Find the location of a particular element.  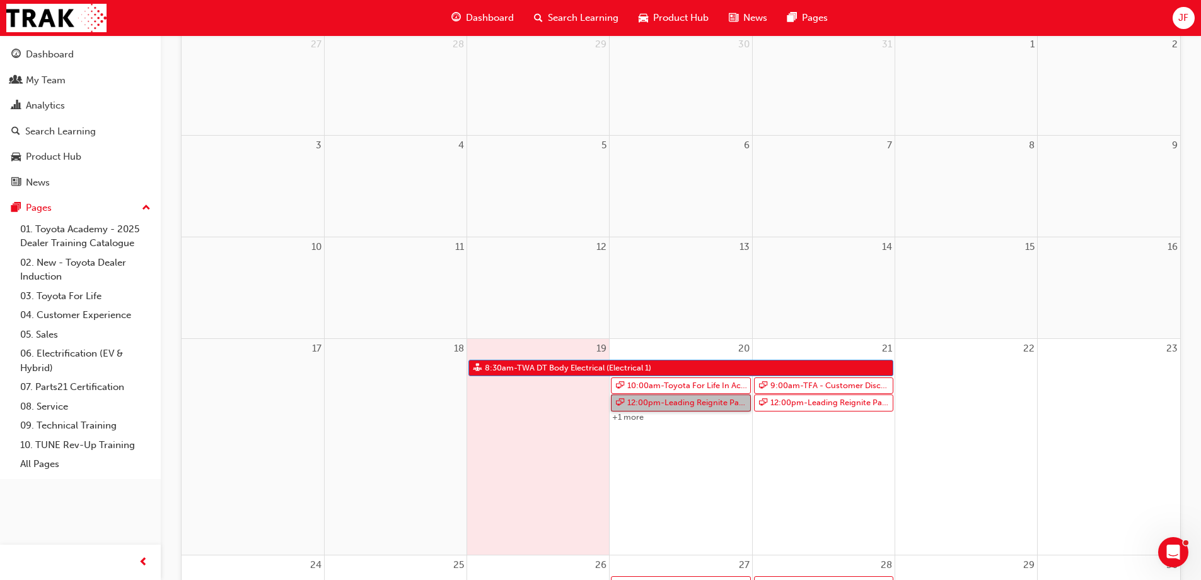

td: August 20, 2025 is located at coordinates (681, 446).